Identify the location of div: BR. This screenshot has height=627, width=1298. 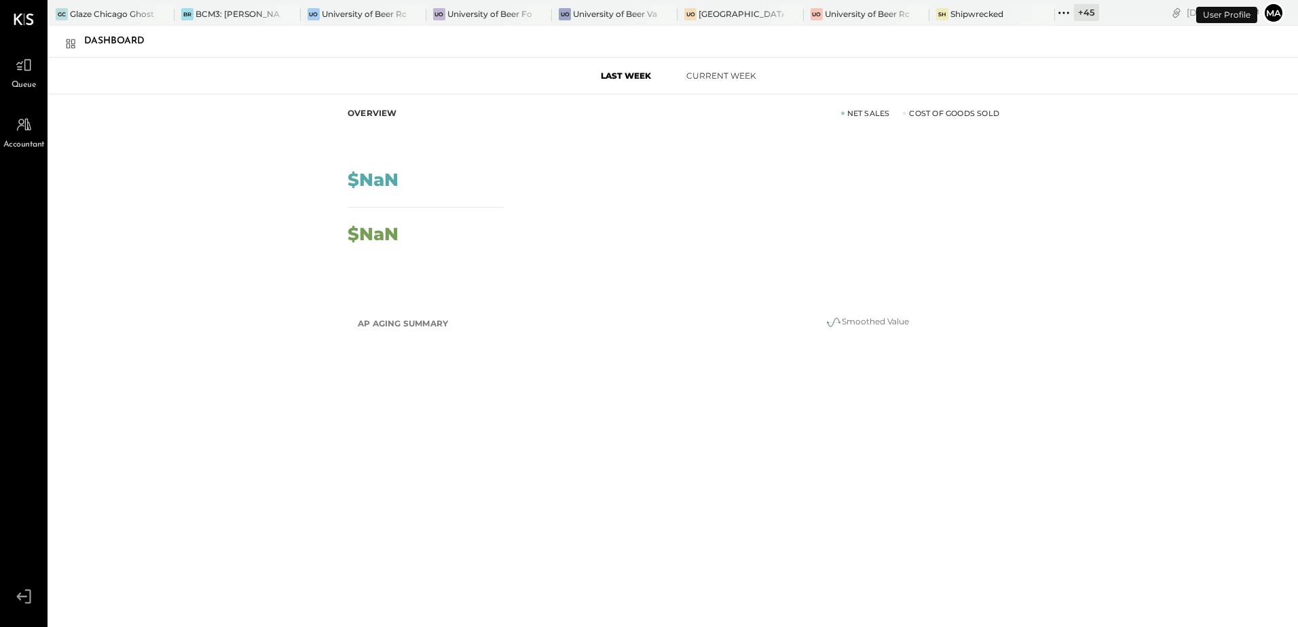
(187, 14).